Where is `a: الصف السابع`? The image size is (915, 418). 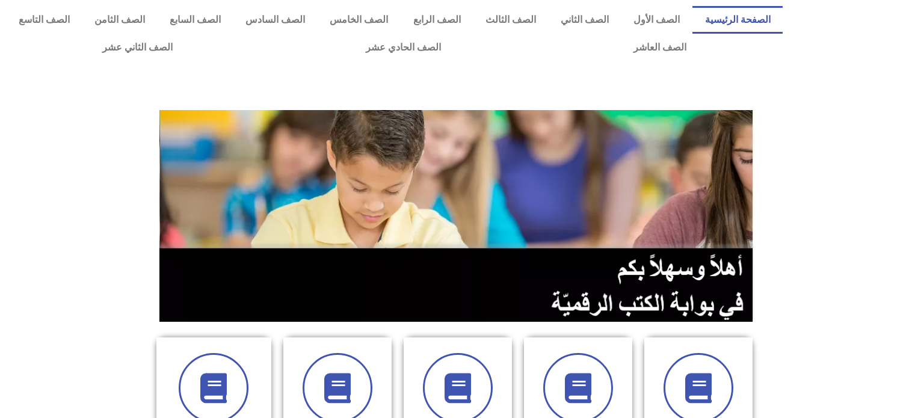 a: الصف السابع is located at coordinates (195, 20).